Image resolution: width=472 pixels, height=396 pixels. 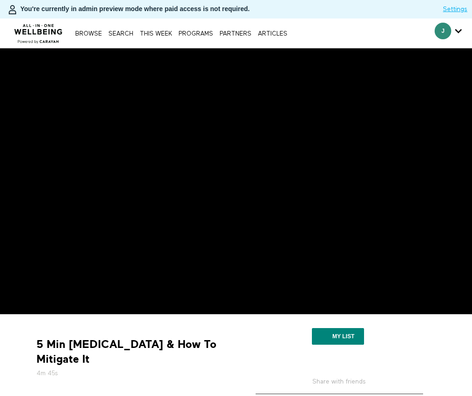 I want to click on a: Settings, so click(x=455, y=9).